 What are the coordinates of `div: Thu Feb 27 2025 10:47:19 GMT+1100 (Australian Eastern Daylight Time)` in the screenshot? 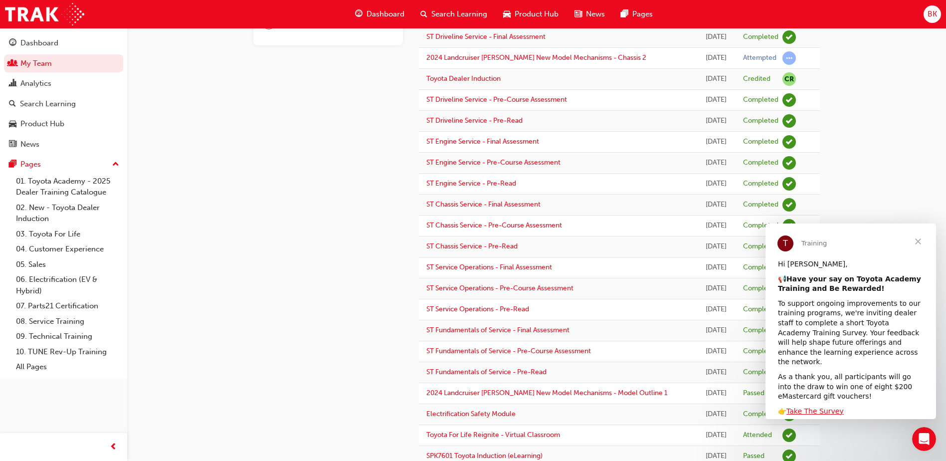 It's located at (716, 225).